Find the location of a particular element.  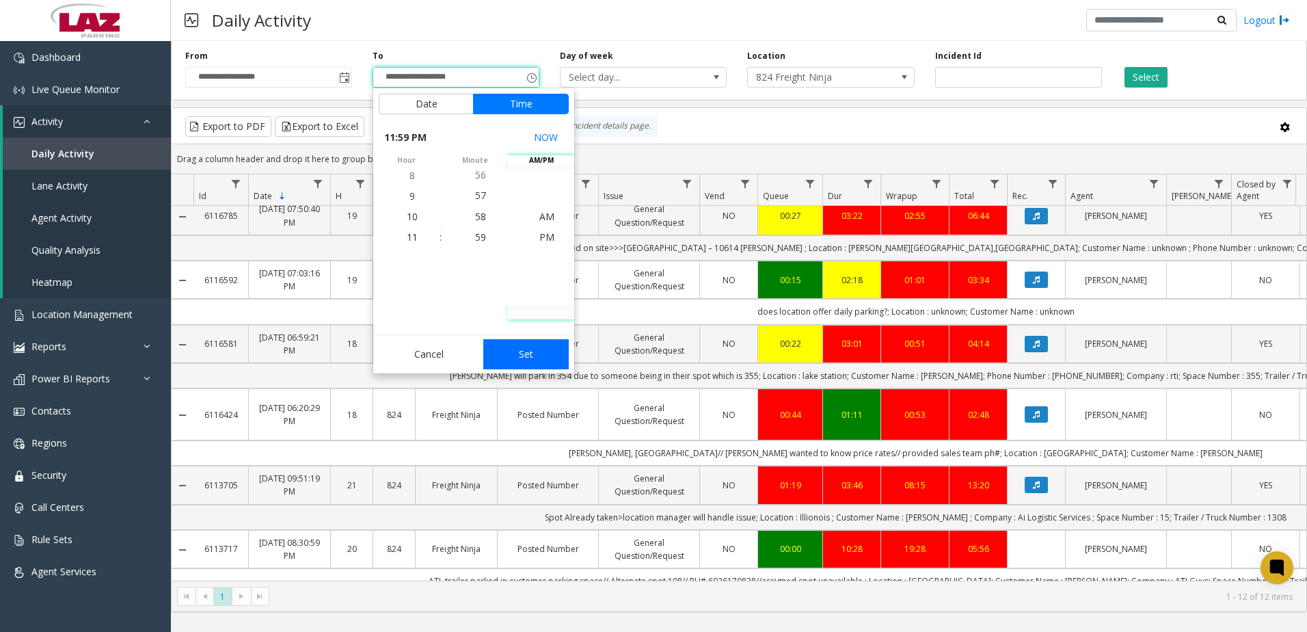

a: Daily Activity is located at coordinates (87, 153).